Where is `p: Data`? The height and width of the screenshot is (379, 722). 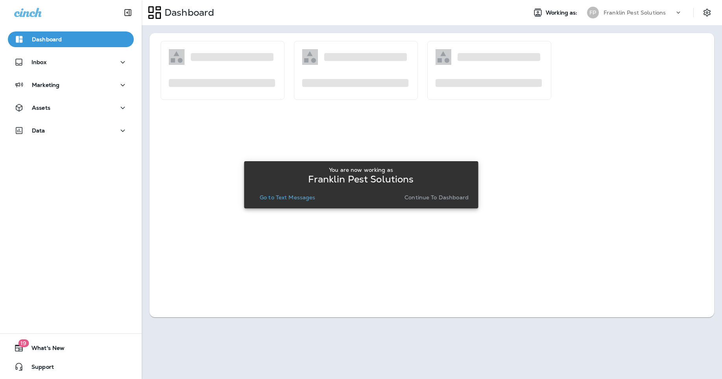 p: Data is located at coordinates (39, 131).